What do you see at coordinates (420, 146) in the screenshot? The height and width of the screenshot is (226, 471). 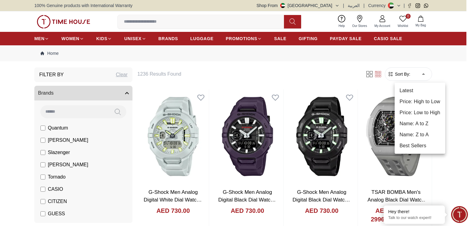 I see `li: Best Sellers` at bounding box center [420, 146].